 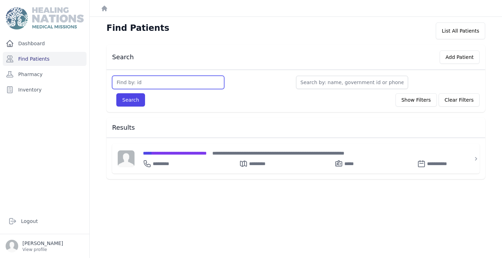 I want to click on h1: Find Patients, so click(x=138, y=28).